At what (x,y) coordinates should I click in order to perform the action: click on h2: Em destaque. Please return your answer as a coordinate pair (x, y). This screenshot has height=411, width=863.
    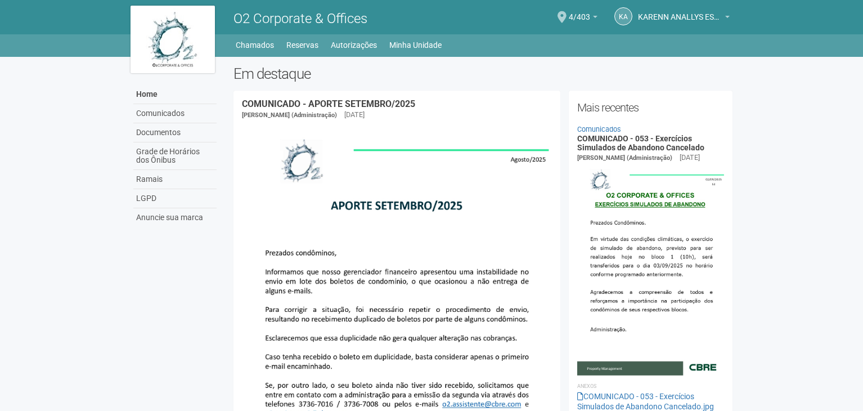
    Looking at the image, I should click on (483, 74).